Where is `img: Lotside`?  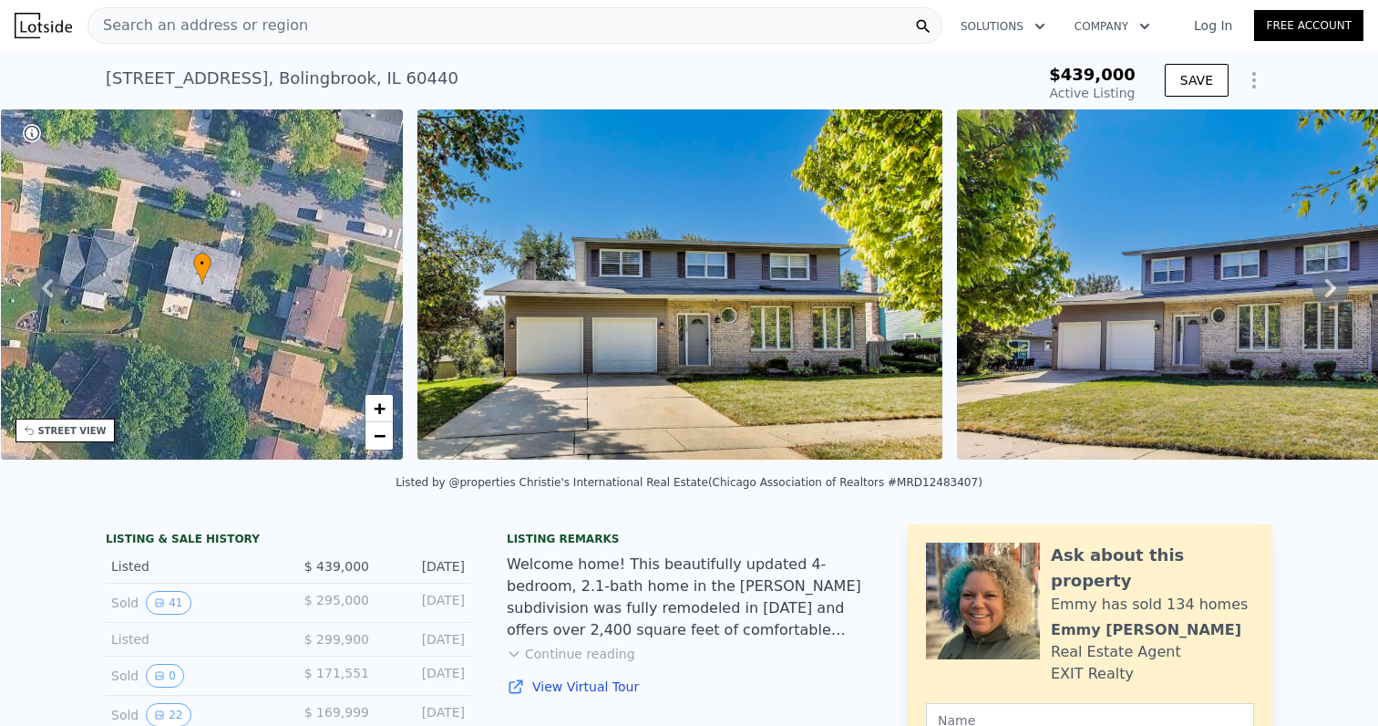 img: Lotside is located at coordinates (43, 26).